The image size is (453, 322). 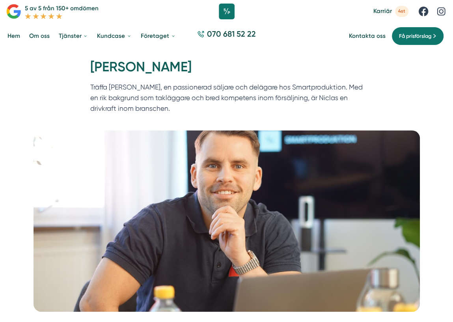 What do you see at coordinates (62, 8) in the screenshot?
I see `p: 5 av 5 från 150+ omdömen` at bounding box center [62, 8].